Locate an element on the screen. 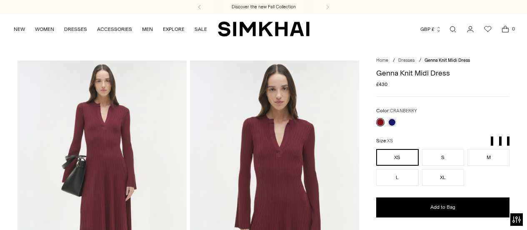 This screenshot has height=230, width=527. a: Home is located at coordinates (382, 60).